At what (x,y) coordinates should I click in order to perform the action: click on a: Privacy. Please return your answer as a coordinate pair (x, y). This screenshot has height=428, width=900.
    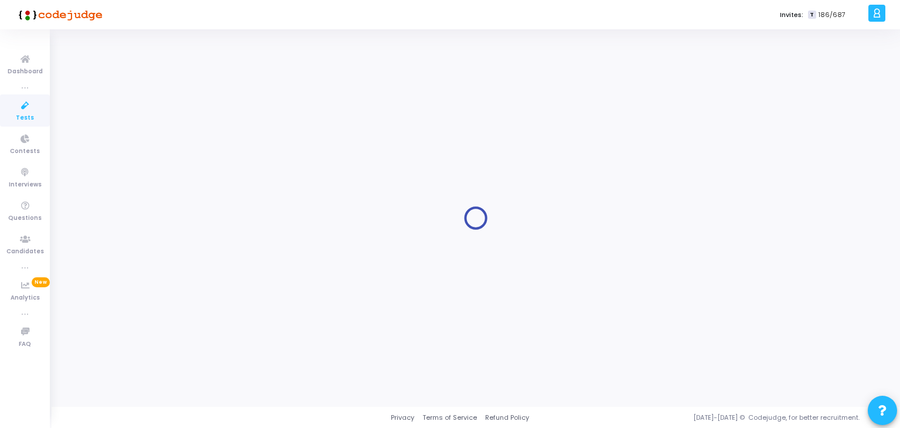
    Looking at the image, I should click on (403, 417).